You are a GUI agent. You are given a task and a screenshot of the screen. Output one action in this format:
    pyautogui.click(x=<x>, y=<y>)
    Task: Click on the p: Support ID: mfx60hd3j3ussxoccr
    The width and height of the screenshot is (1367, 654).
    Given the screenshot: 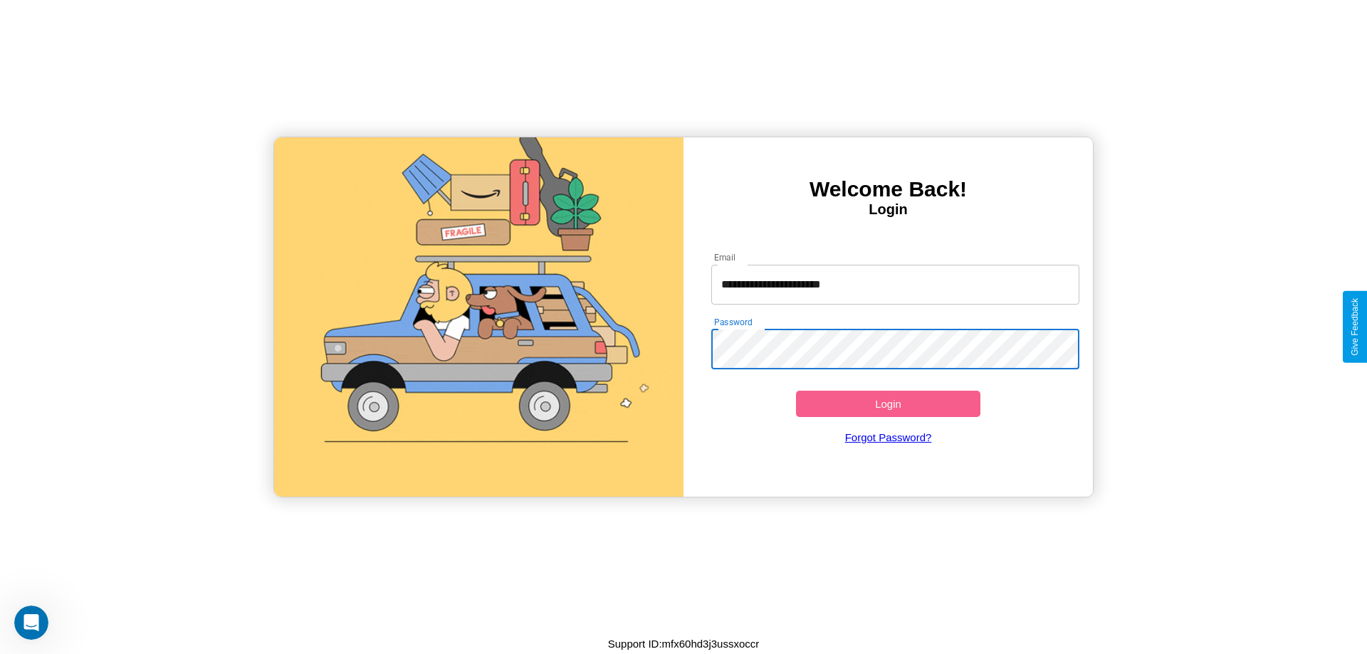 What is the action you would take?
    pyautogui.click(x=683, y=644)
    